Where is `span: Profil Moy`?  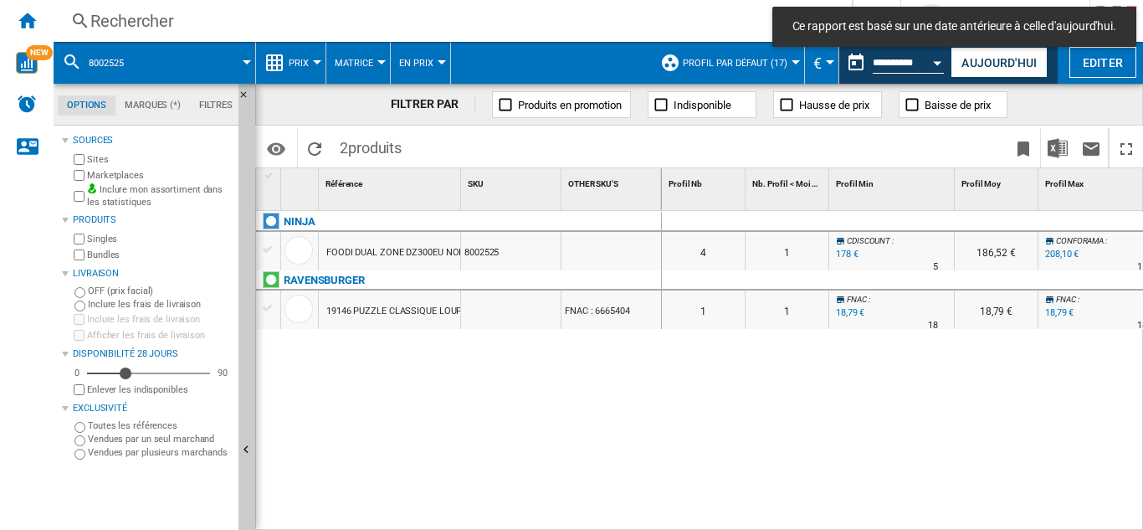
span: Profil Moy is located at coordinates (981, 183).